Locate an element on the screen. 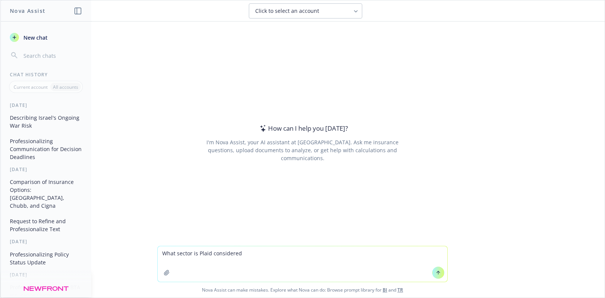 The image size is (605, 298). button: New chat is located at coordinates (46, 37).